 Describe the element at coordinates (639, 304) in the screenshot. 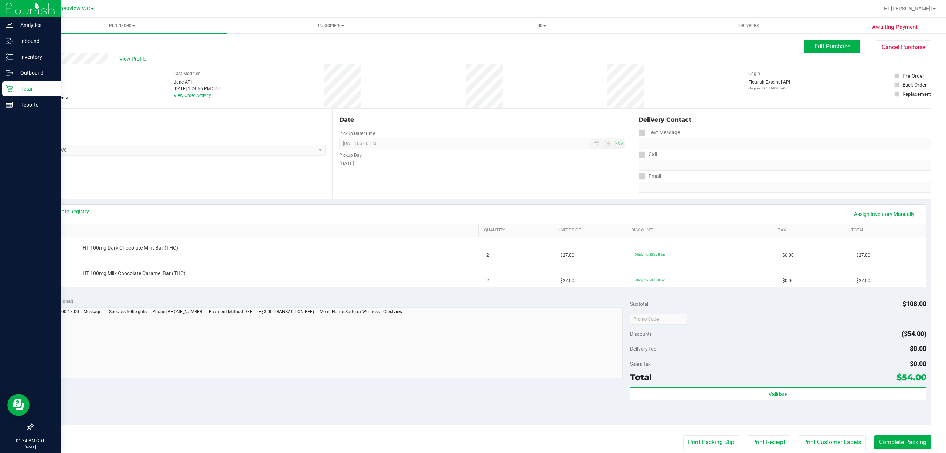

I see `span: Subtotal` at that location.